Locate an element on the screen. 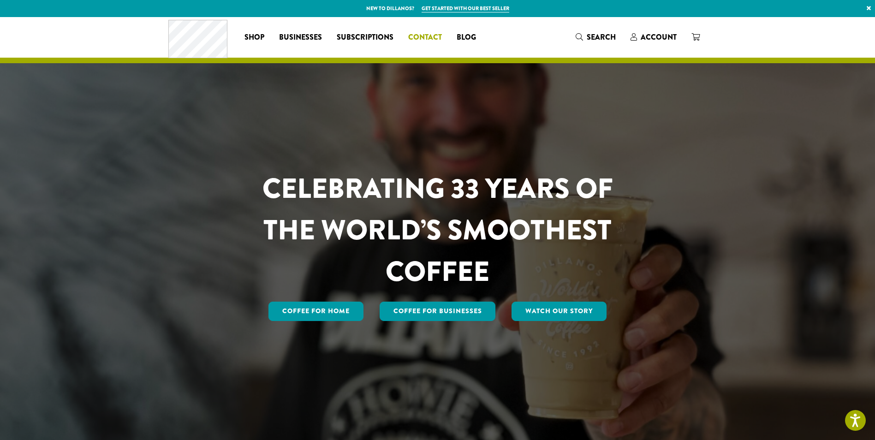 Image resolution: width=875 pixels, height=440 pixels. span: Shop is located at coordinates (254, 37).